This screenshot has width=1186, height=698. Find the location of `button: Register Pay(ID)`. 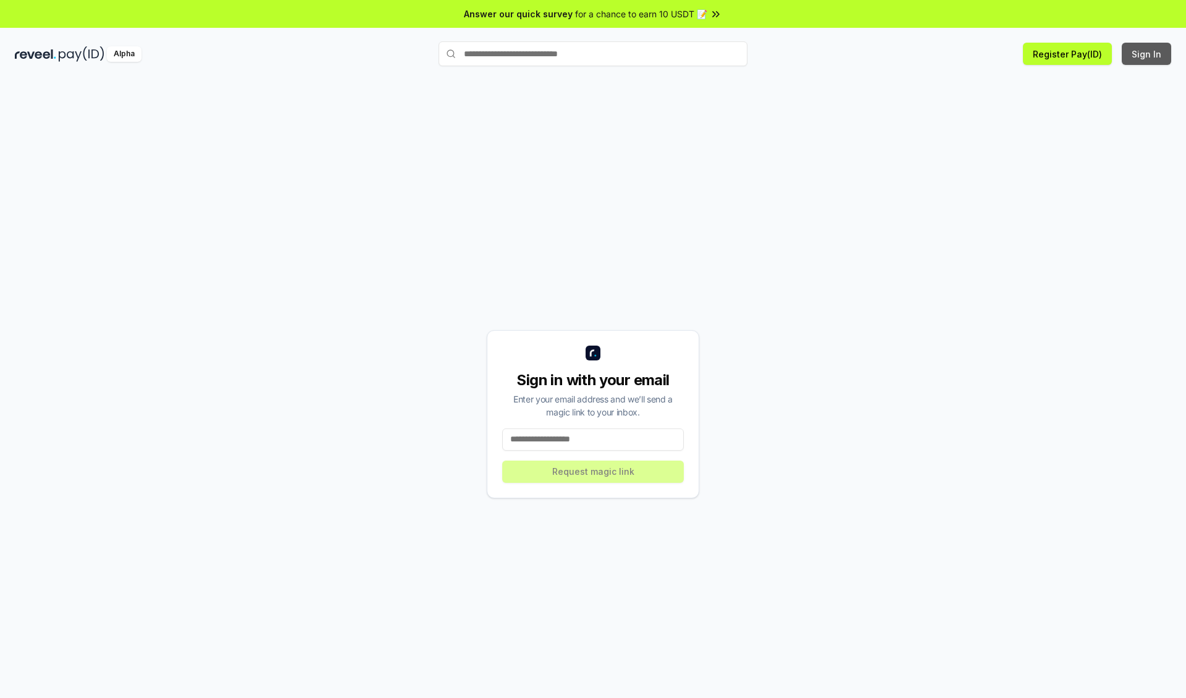

button: Register Pay(ID) is located at coordinates (1068, 54).